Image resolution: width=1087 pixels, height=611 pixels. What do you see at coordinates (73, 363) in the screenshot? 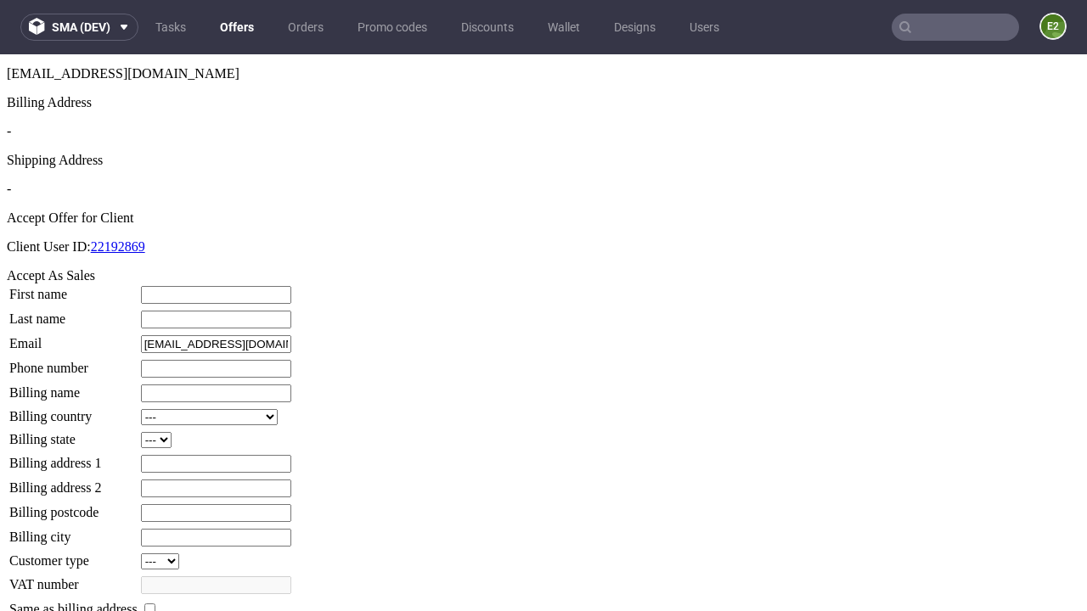
I see `td: Billing country` at bounding box center [73, 363].